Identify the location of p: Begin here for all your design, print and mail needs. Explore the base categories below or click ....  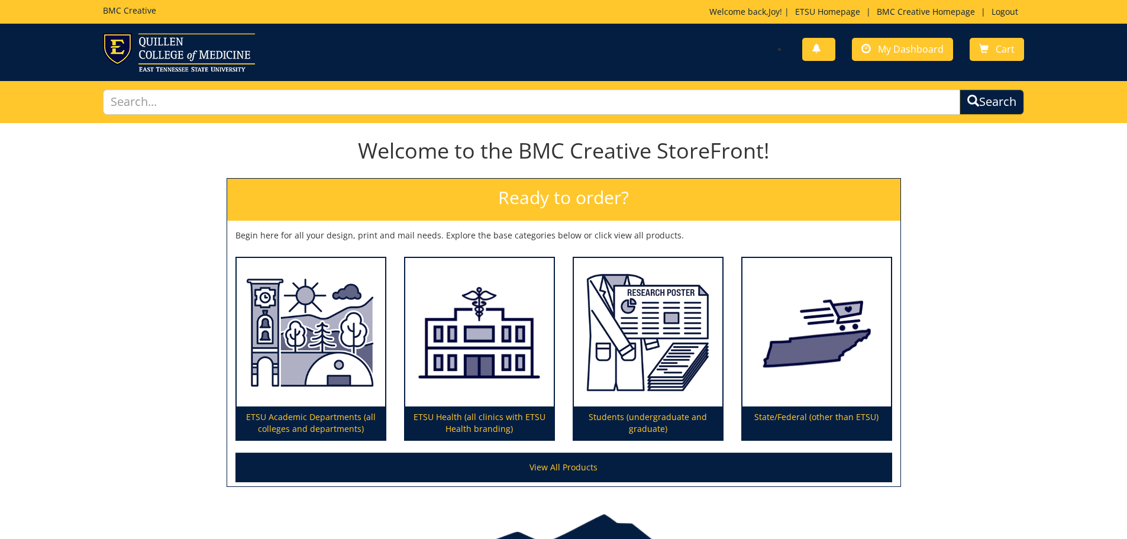
(564, 236).